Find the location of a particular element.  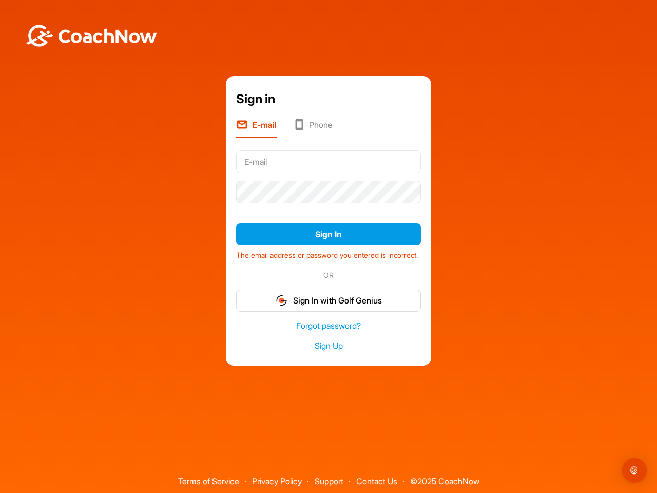

a: Privacy Policy is located at coordinates (277, 481).